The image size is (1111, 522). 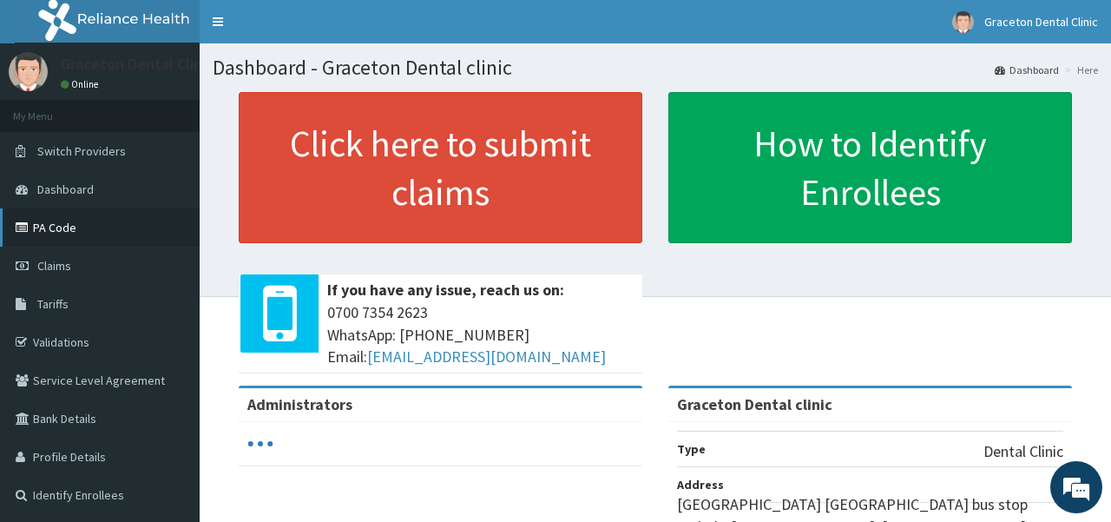 I want to click on svg: audio-loading, so click(x=260, y=443).